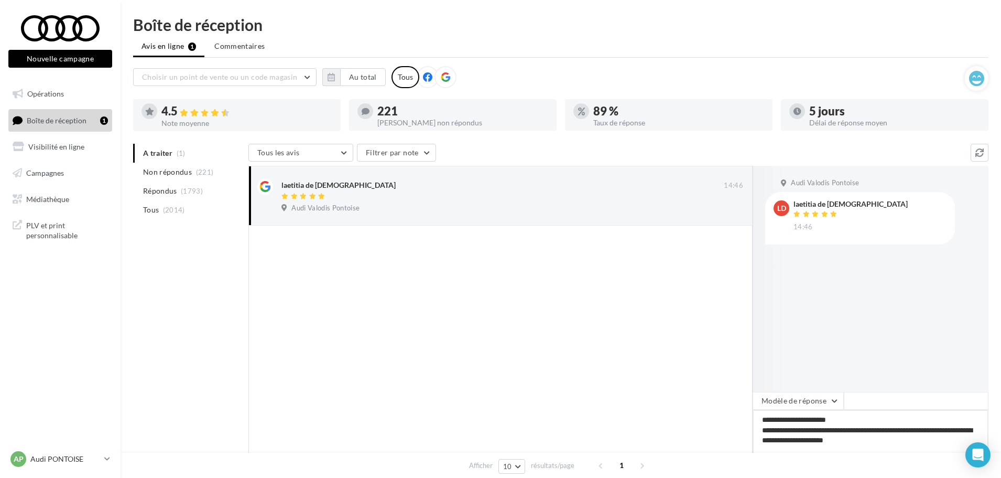  What do you see at coordinates (60, 459) in the screenshot?
I see `a: AP Audi PONTOISE` at bounding box center [60, 459].